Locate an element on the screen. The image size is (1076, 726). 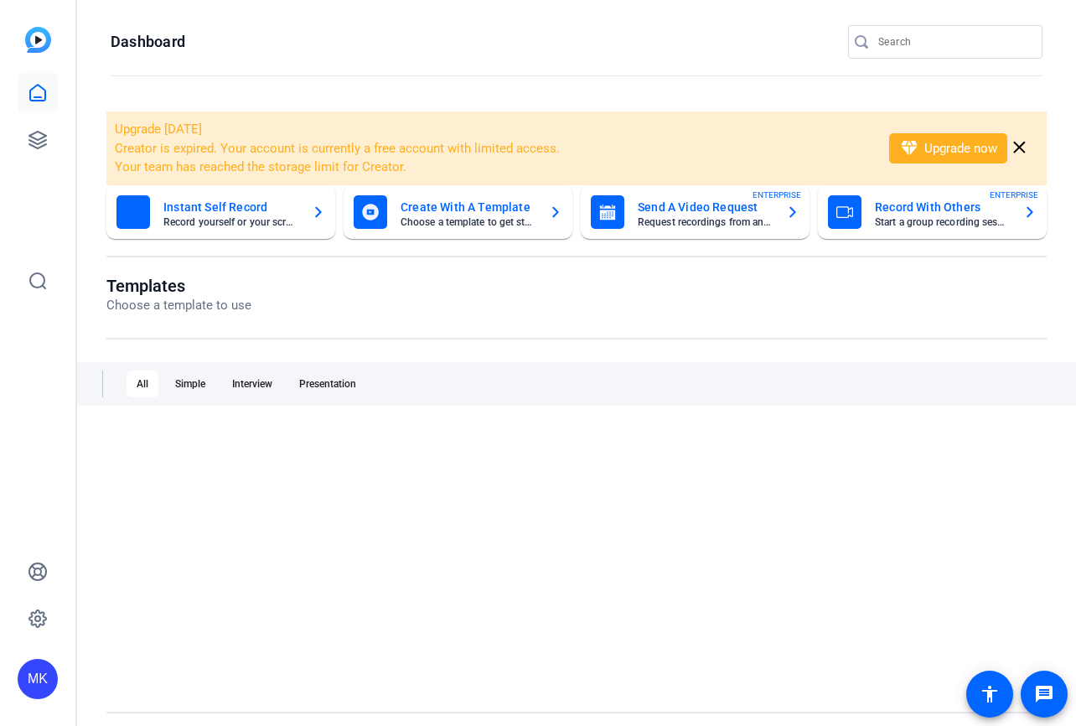
mat-card-title: Create With A Template is located at coordinates (468, 207).